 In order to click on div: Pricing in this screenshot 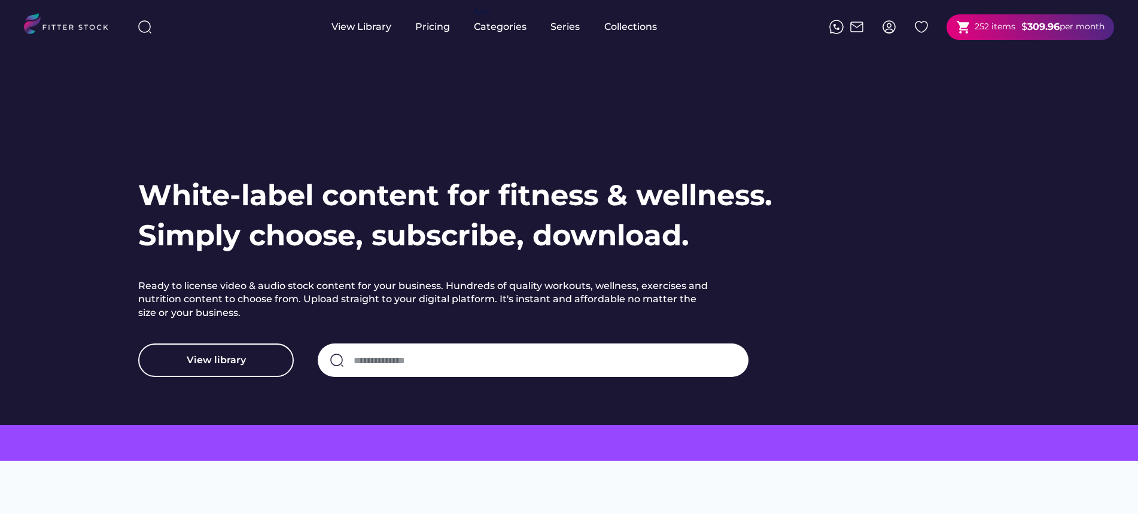, I will do `click(433, 27)`.